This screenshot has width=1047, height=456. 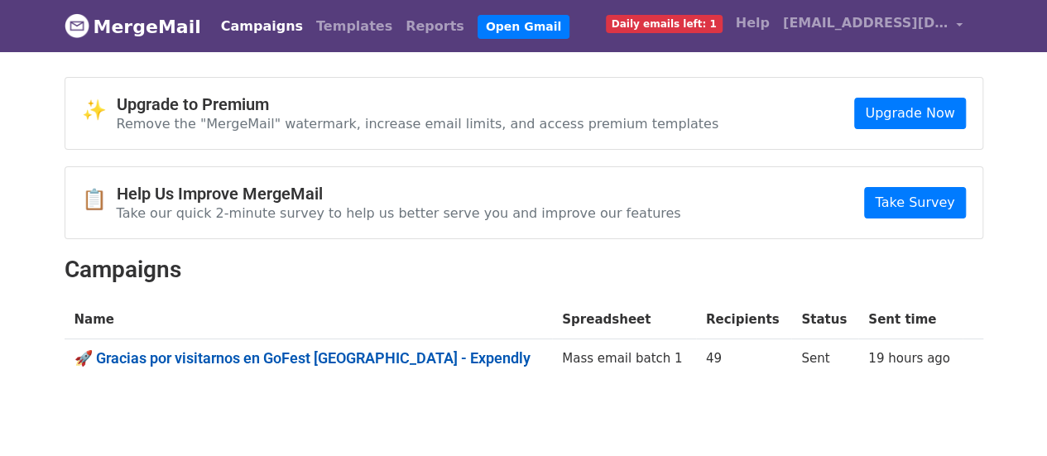 What do you see at coordinates (743, 362) in the screenshot?
I see `td: 49` at bounding box center [743, 362].